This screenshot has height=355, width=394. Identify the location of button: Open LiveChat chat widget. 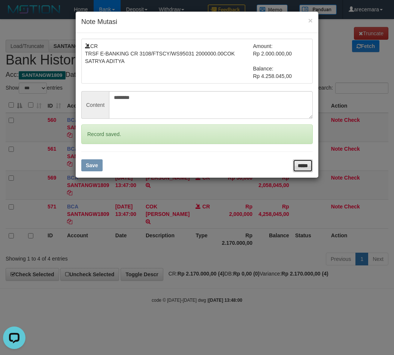
(14, 14).